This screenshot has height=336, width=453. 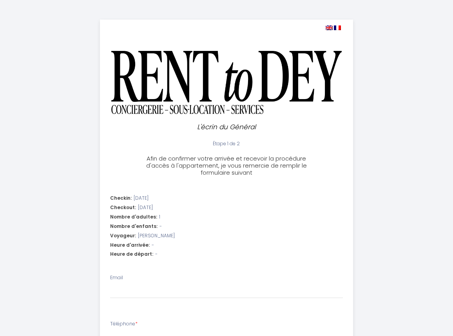 What do you see at coordinates (124, 324) in the screenshot?
I see `label: Téléphone` at bounding box center [124, 324].